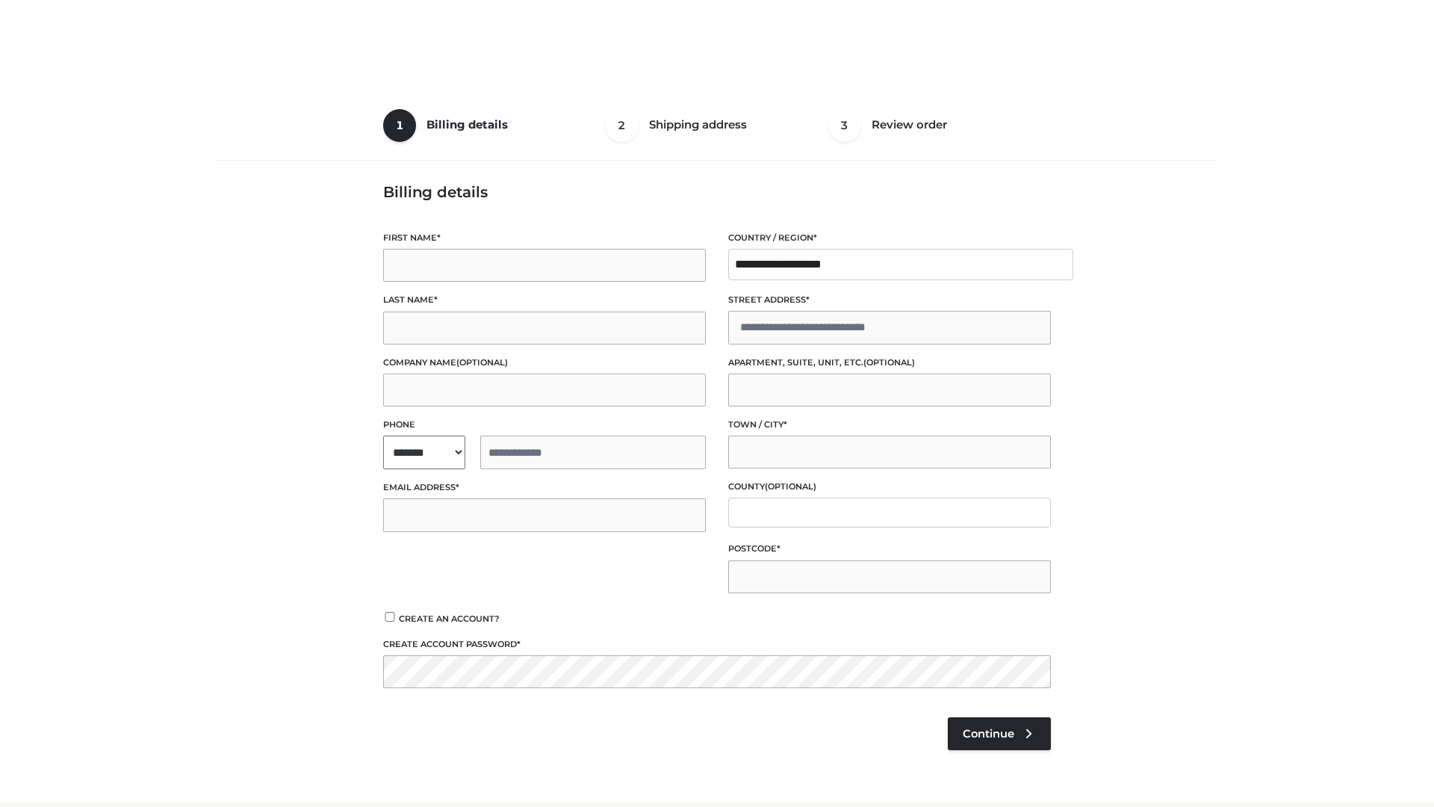 The image size is (1434, 807). Describe the element at coordinates (545, 300) in the screenshot. I see `label: Last name` at that location.